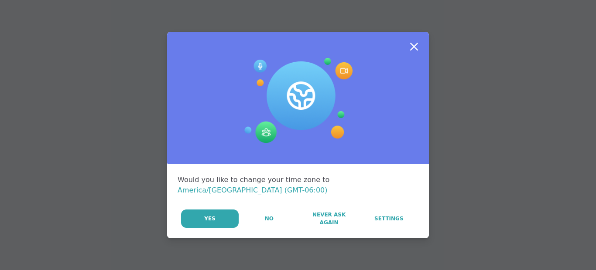  I want to click on span: Settings, so click(389, 219).